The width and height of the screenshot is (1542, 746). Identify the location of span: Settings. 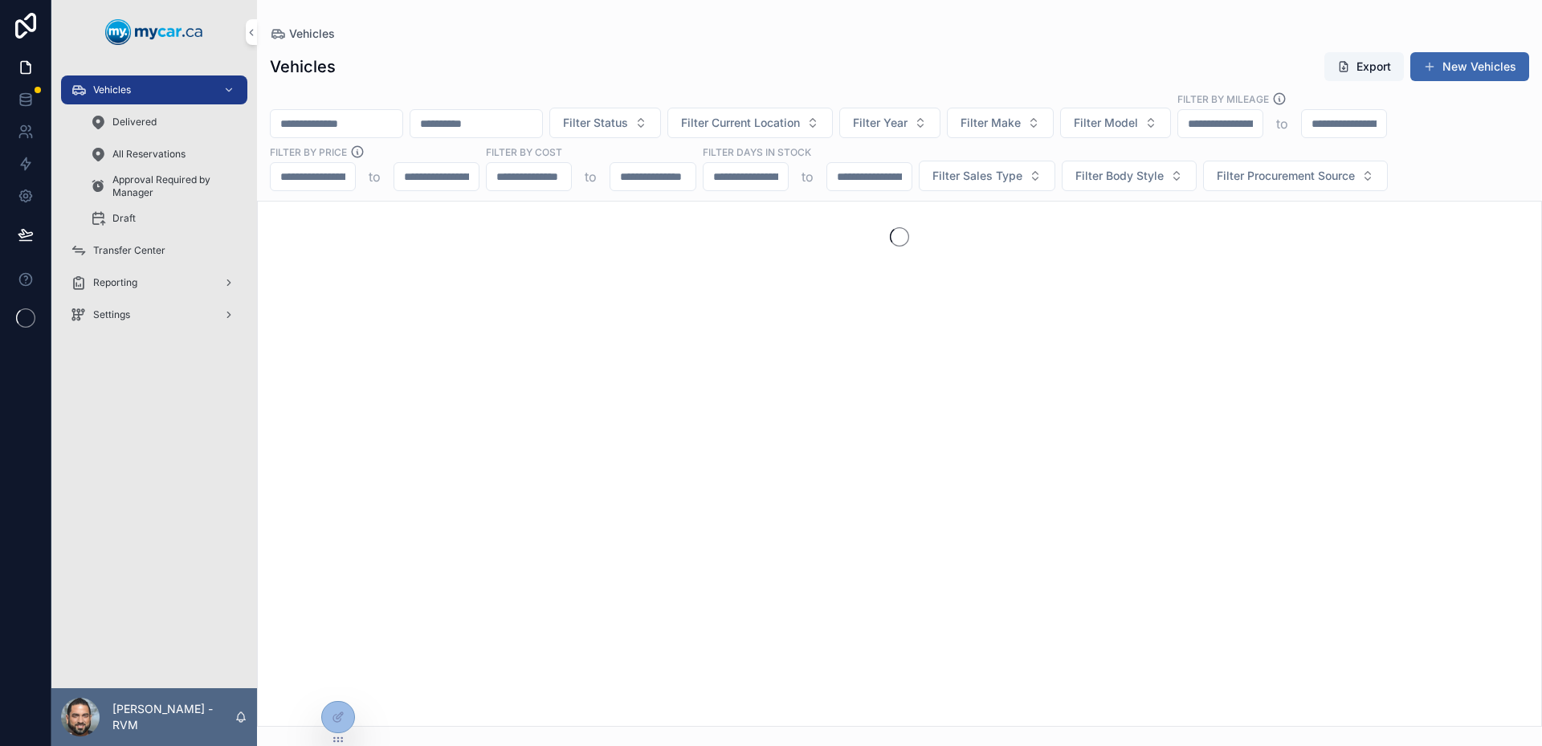
(112, 315).